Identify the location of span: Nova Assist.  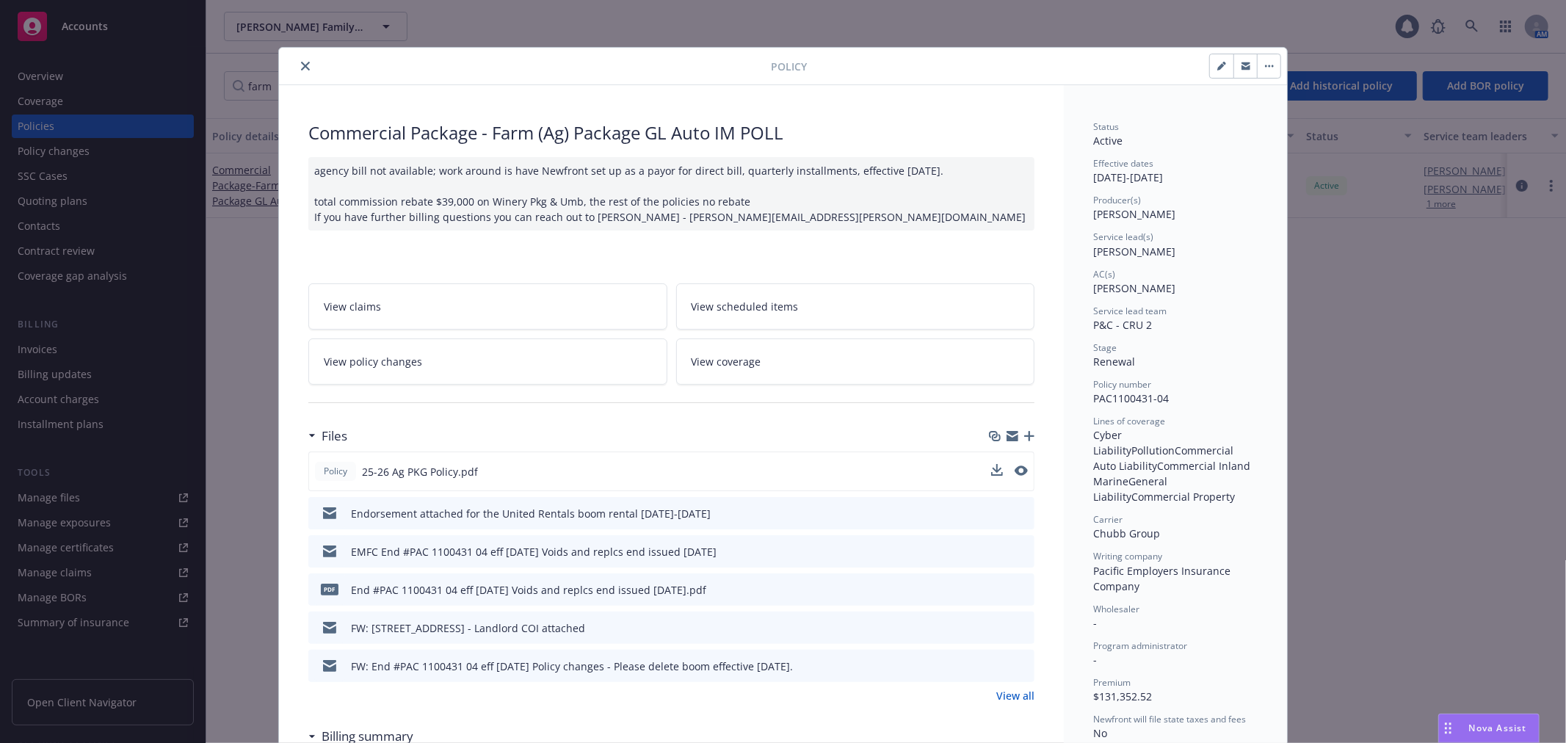
(1498, 728).